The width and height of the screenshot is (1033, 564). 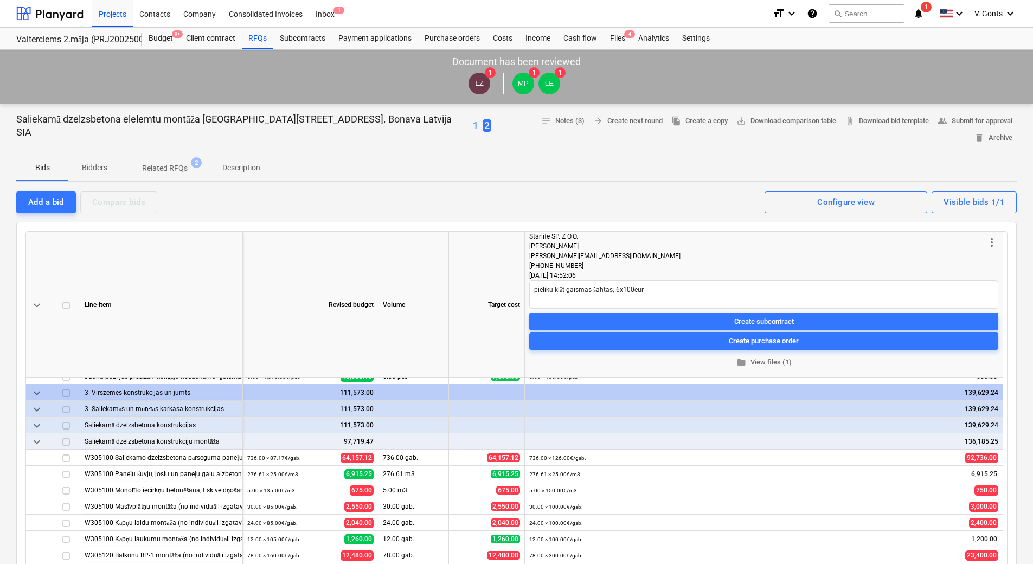 I want to click on div: W305100 Kāpņu laidu montāža (no individuāli izgatavotiem saliekamā dzelzsbetona elementiem), so click(x=161, y=522).